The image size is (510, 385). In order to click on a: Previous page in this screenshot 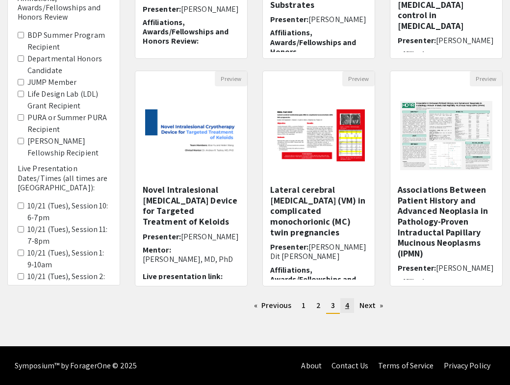, I will do `click(273, 305)`.